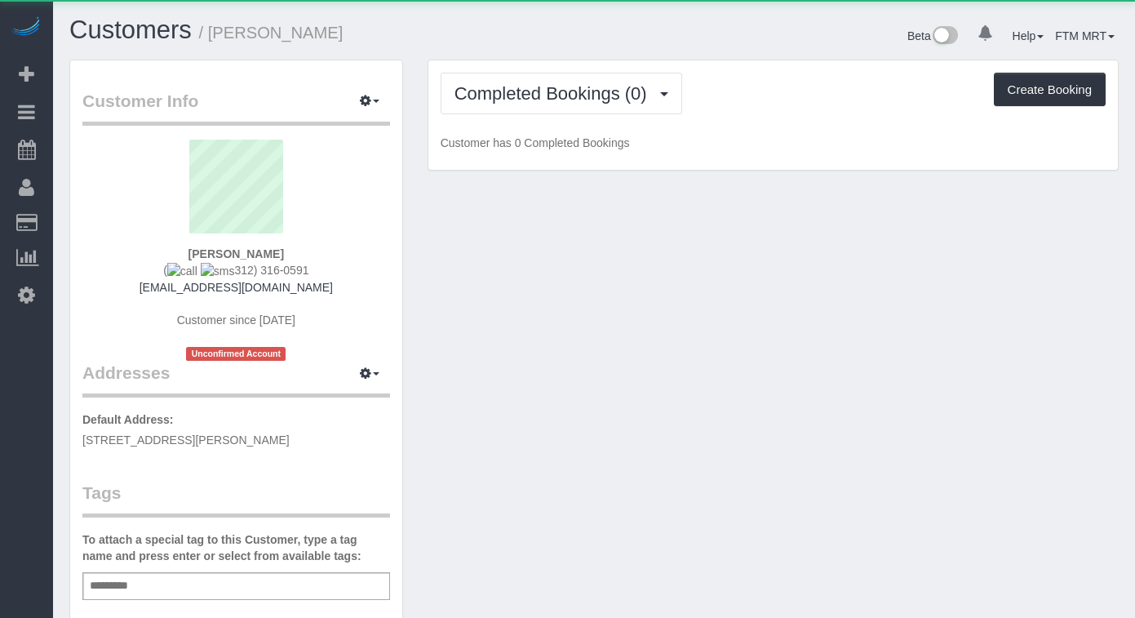 The width and height of the screenshot is (1135, 618). Describe the element at coordinates (944, 37) in the screenshot. I see `img: New interface` at that location.